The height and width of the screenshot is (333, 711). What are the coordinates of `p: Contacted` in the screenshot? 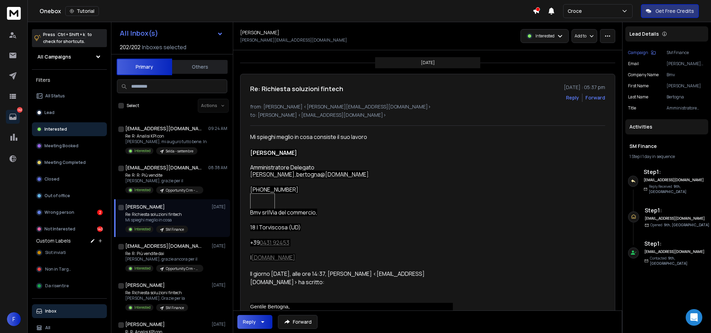 It's located at (680, 261).